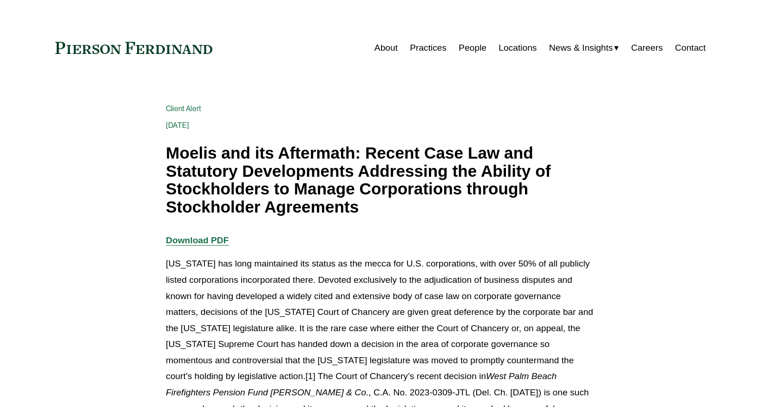 The image size is (761, 407). Describe the element at coordinates (197, 240) in the screenshot. I see `strong: Download PDF` at that location.